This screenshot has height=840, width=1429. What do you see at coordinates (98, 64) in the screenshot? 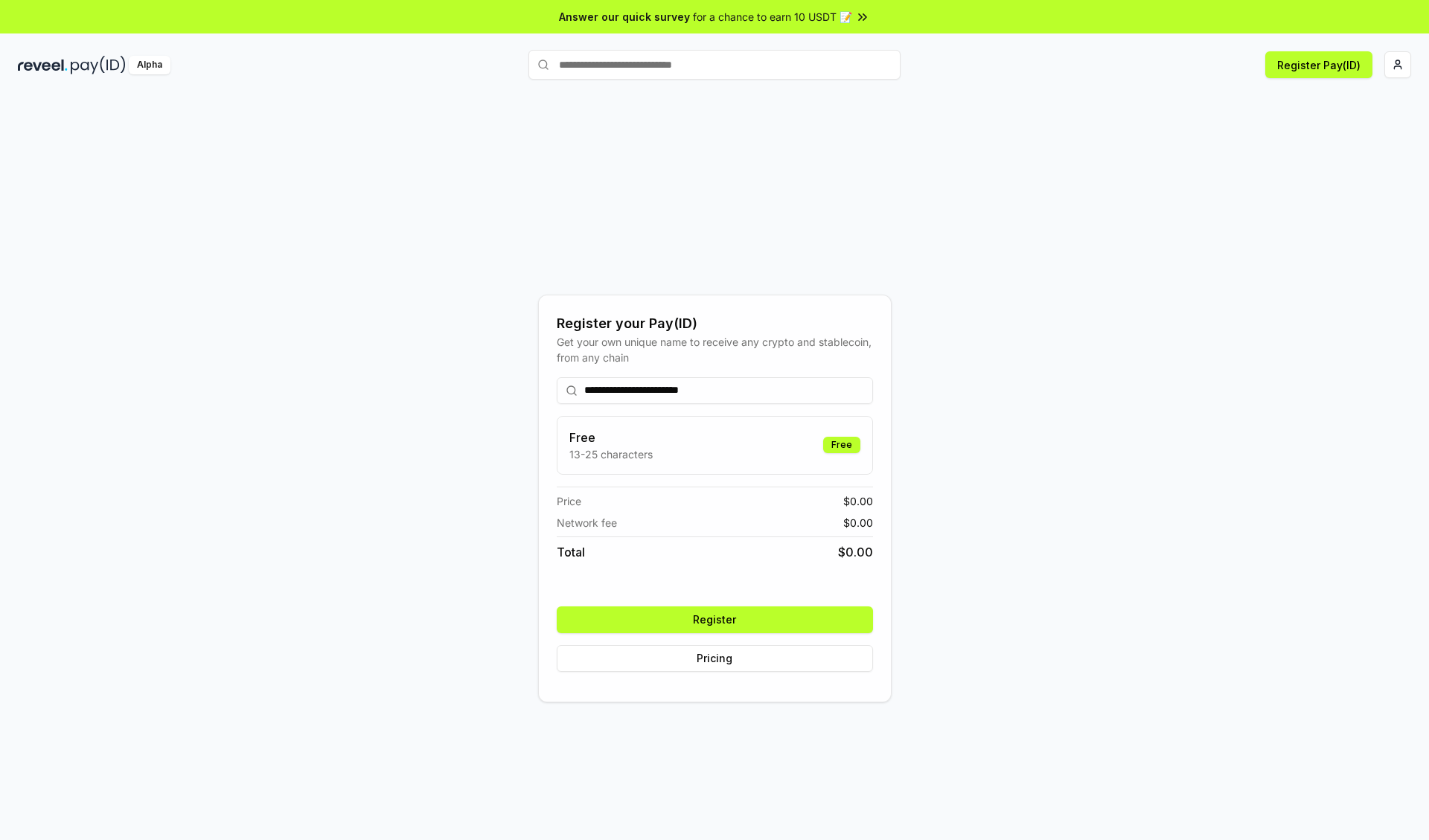
I see `img: pay_id` at bounding box center [98, 64].